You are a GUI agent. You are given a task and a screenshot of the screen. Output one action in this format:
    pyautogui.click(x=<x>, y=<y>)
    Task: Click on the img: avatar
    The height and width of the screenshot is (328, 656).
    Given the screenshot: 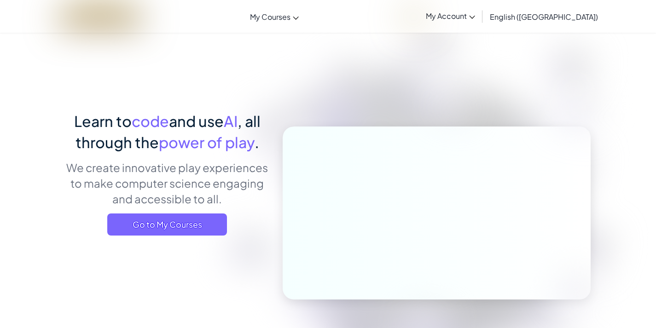 What is the action you would take?
    pyautogui.click(x=413, y=17)
    